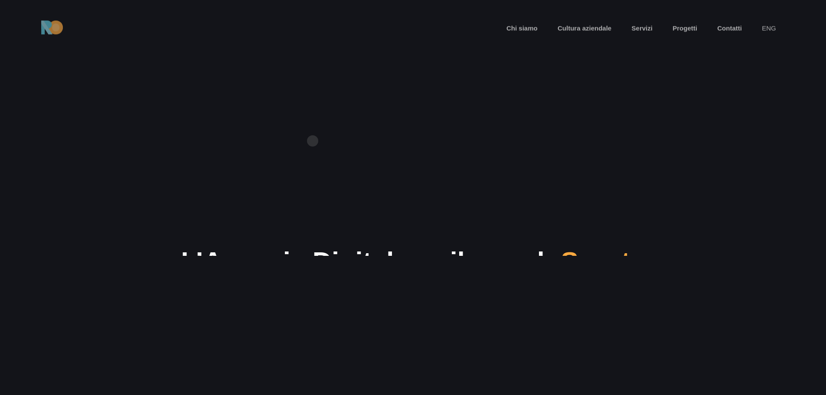 Image resolution: width=826 pixels, height=395 pixels. Describe the element at coordinates (596, 261) in the screenshot. I see `span: Sport` at that location.